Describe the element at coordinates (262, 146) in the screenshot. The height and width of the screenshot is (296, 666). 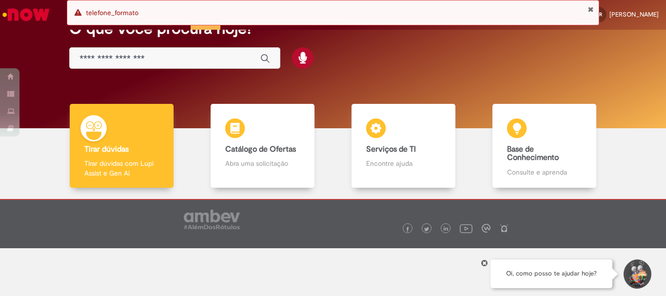
I see `a: Catálogo de Ofertas Abra uma solicitação` at that location.